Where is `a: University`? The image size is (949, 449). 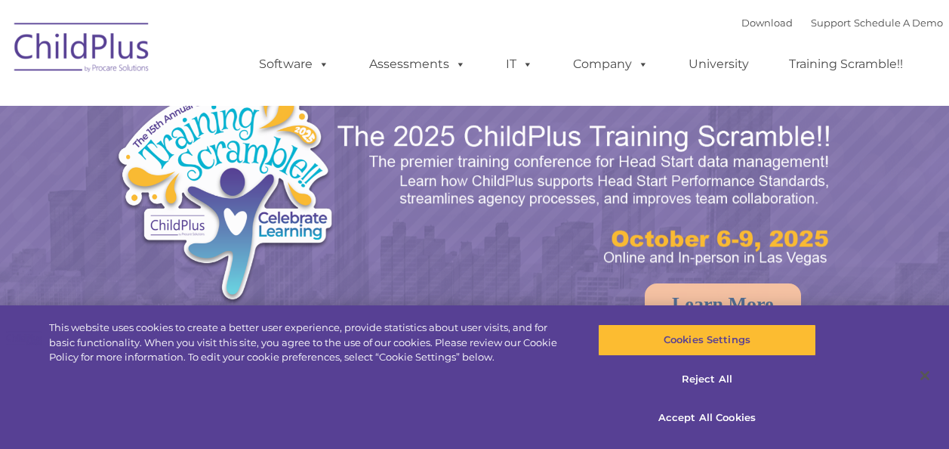 a: University is located at coordinates (719, 64).